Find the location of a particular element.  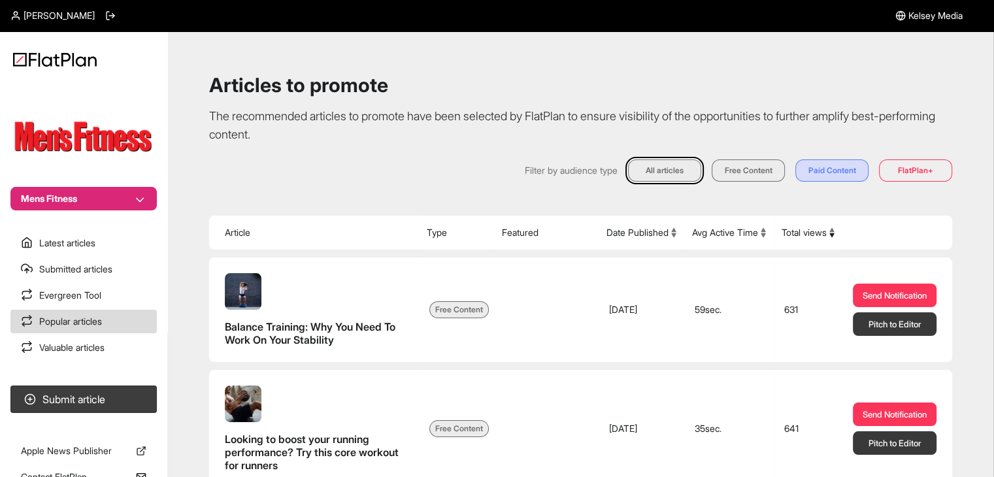

button: Paid Content is located at coordinates (832, 171).